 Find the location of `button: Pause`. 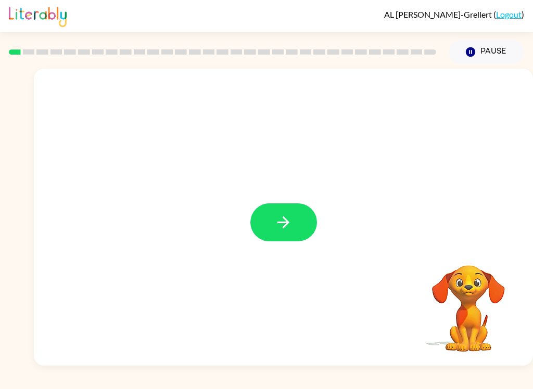

button: Pause is located at coordinates (486, 52).